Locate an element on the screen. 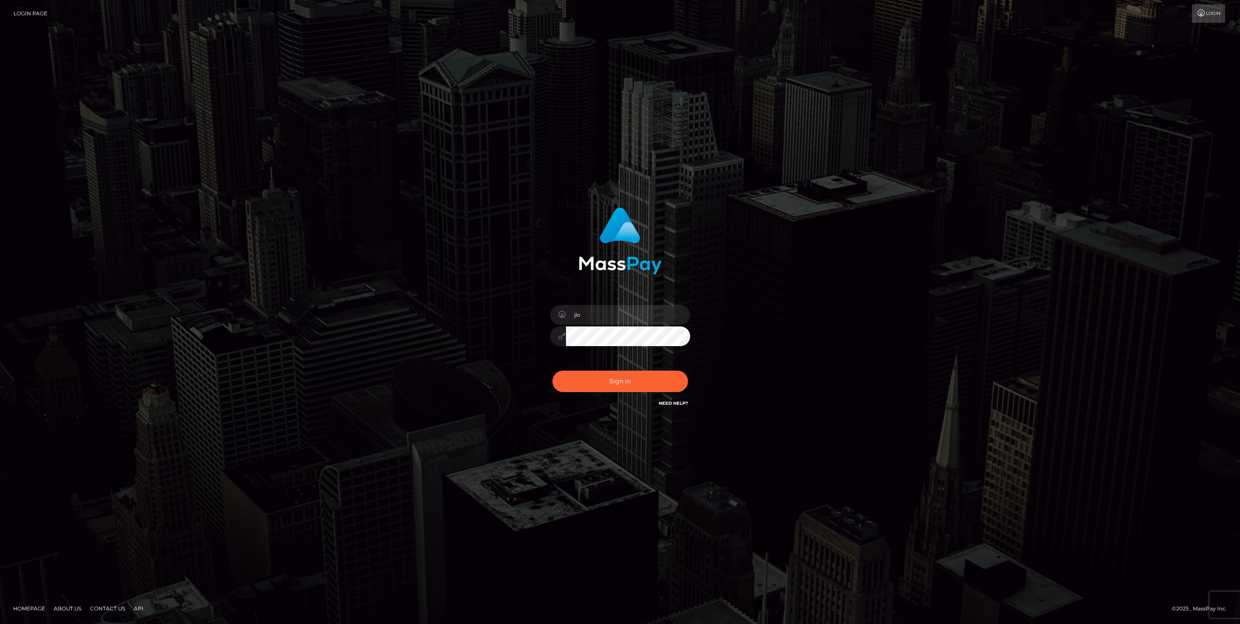 This screenshot has width=1240, height=624. a: Login is located at coordinates (1208, 14).